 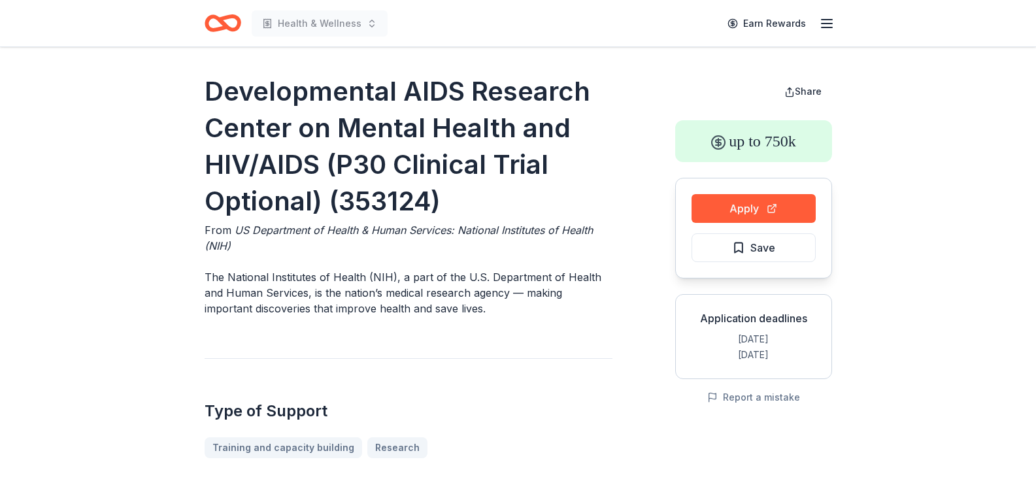 I want to click on div: Application deadlines, so click(x=754, y=318).